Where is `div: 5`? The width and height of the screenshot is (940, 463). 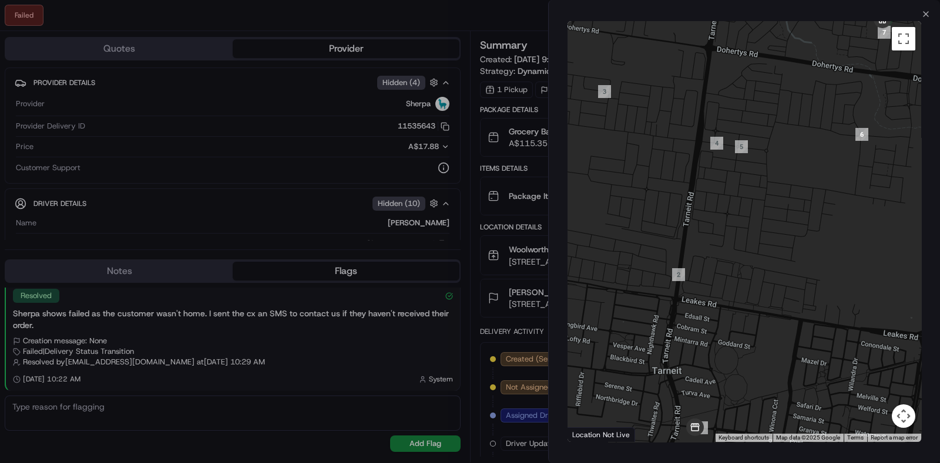
div: 5 is located at coordinates (741, 147).